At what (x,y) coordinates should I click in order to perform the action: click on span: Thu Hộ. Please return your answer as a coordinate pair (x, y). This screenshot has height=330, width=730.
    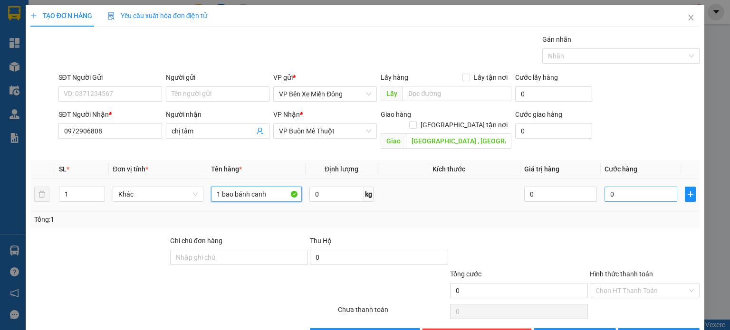
    Looking at the image, I should click on (321, 241).